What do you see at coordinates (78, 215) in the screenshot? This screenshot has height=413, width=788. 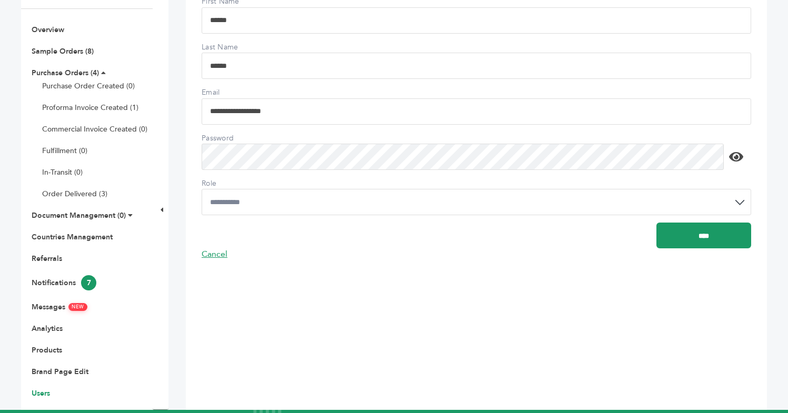 I see `a: Document Management (0)` at bounding box center [78, 215].